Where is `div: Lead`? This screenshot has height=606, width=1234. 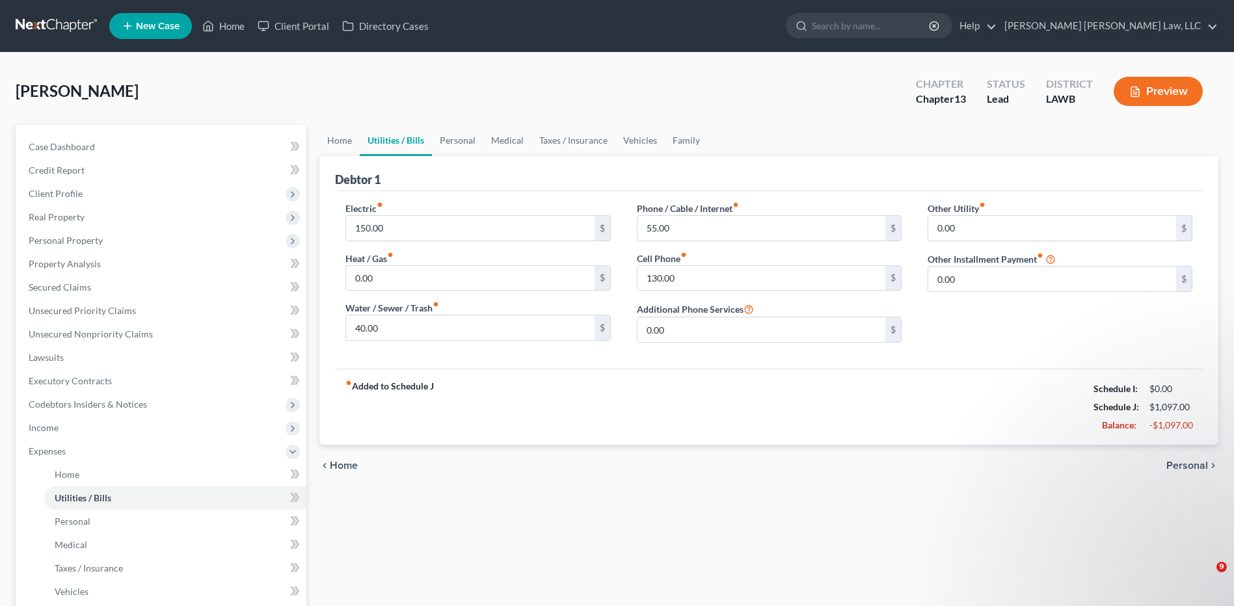
div: Lead is located at coordinates (1005, 99).